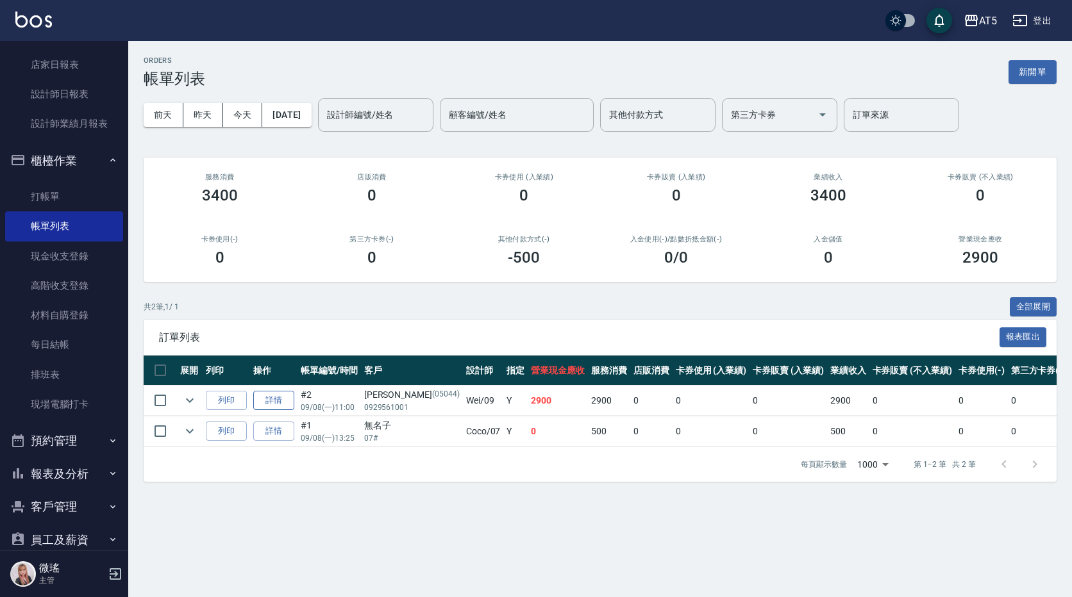  I want to click on p: (05044), so click(446, 395).